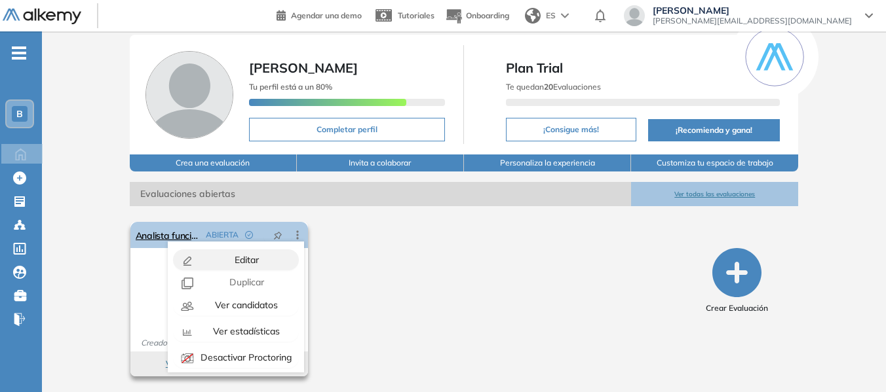  Describe the element at coordinates (168, 235) in the screenshot. I see `a: Analista funcional` at that location.